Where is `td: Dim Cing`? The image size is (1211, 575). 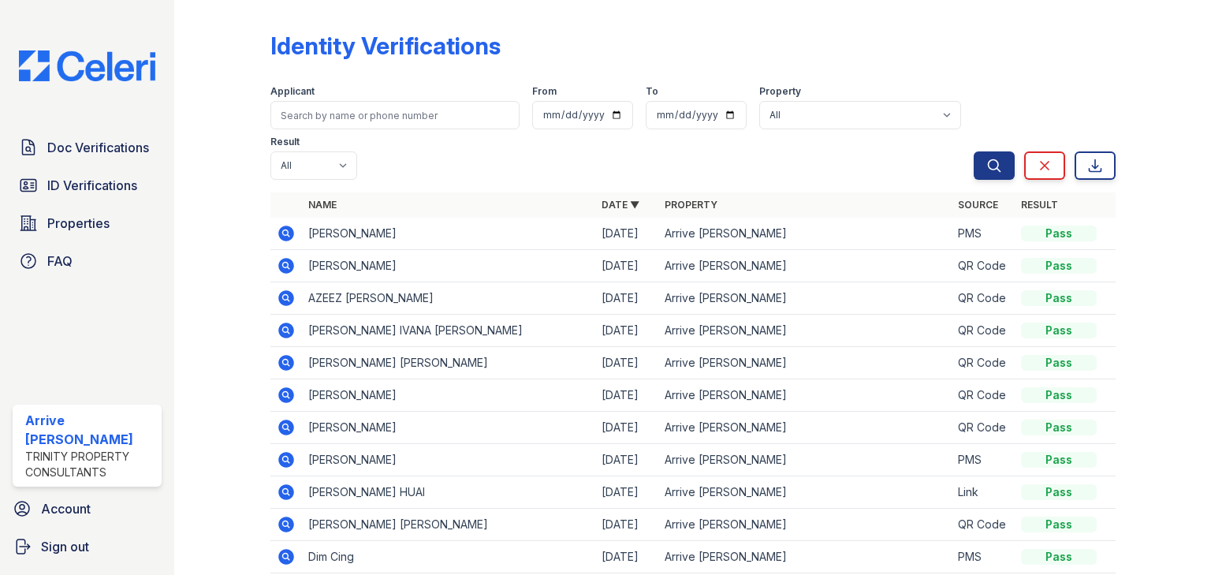 td: Dim Cing is located at coordinates (449, 557).